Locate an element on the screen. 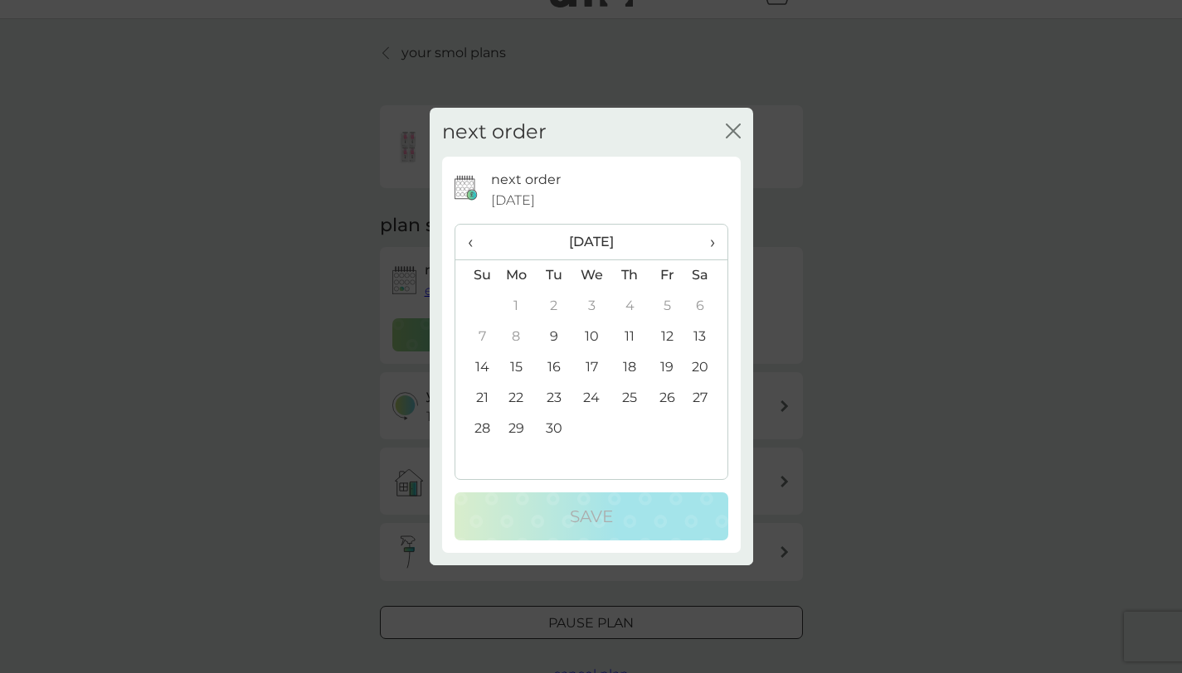 The height and width of the screenshot is (673, 1182). td: 4 is located at coordinates (629, 306).